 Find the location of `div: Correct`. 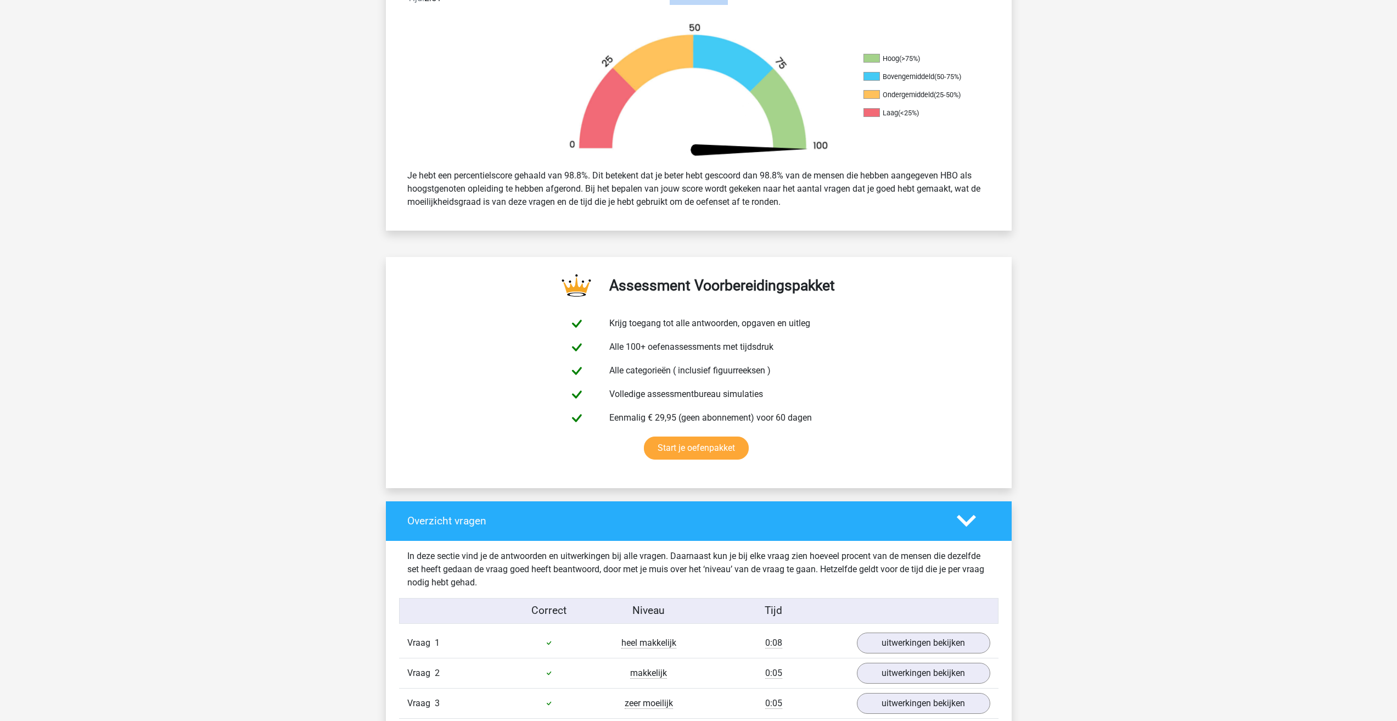

div: Correct is located at coordinates (549, 611).